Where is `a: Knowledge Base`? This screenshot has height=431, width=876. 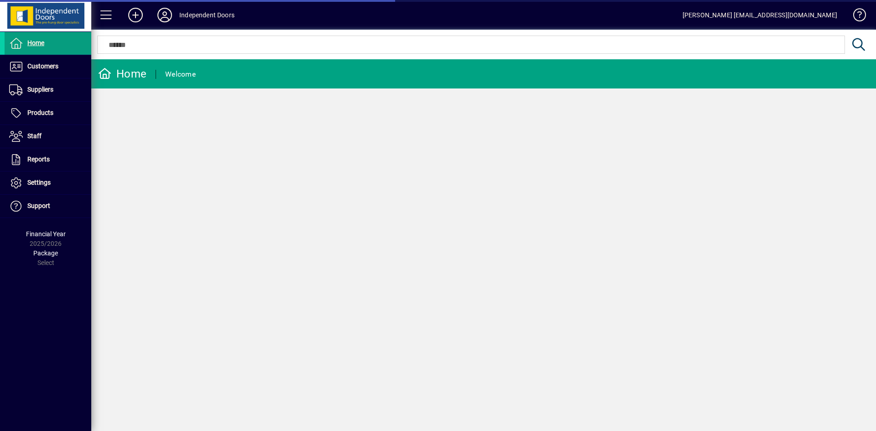 a: Knowledge Base is located at coordinates (856, 16).